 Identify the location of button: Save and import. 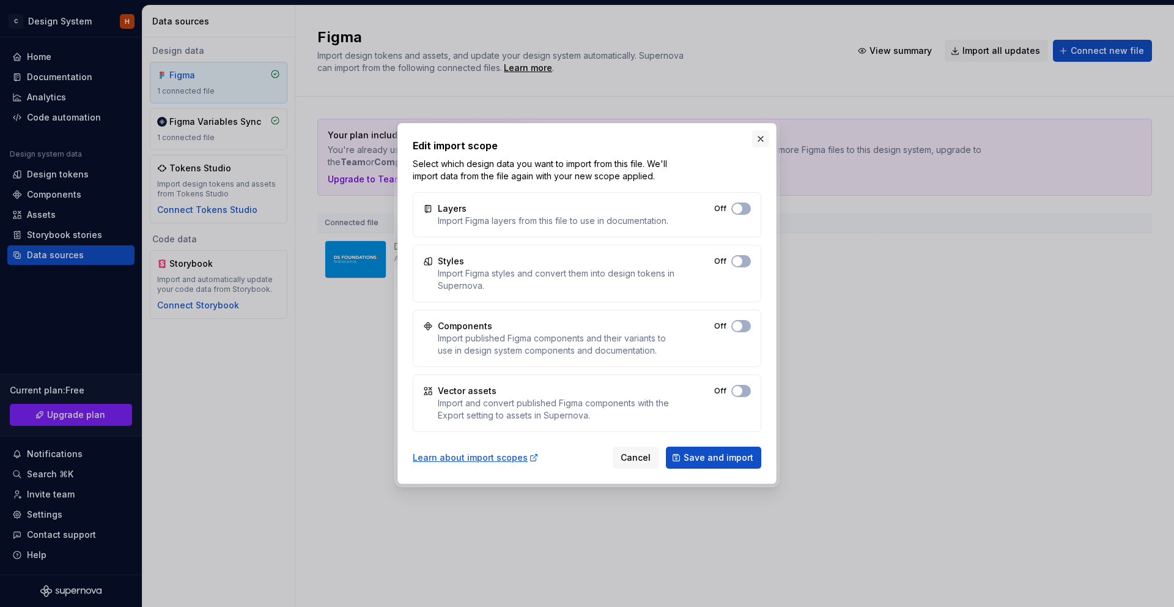
(714, 458).